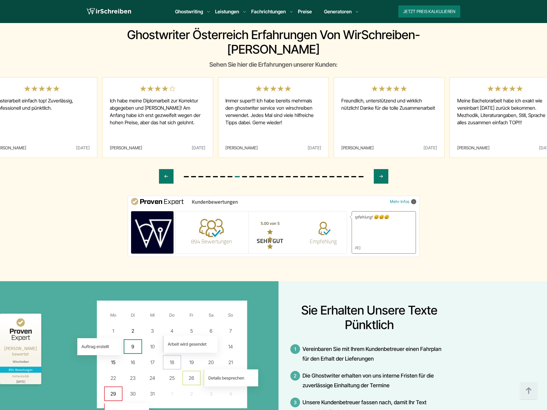 The height and width of the screenshot is (410, 547). What do you see at coordinates (323, 242) in the screenshot?
I see `span: Empfehlung` at bounding box center [323, 242].